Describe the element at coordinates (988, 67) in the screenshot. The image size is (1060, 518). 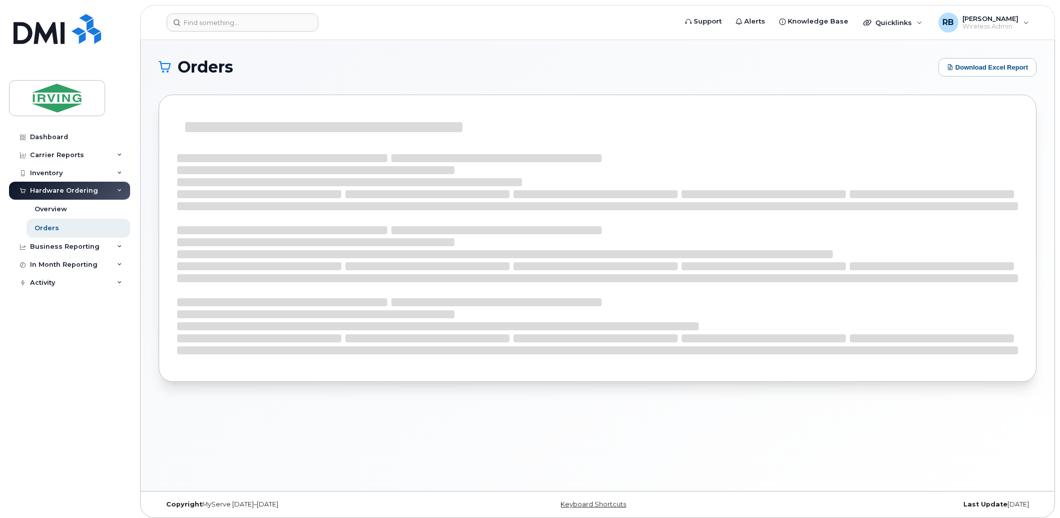
I see `a: Download Excel Report` at that location.